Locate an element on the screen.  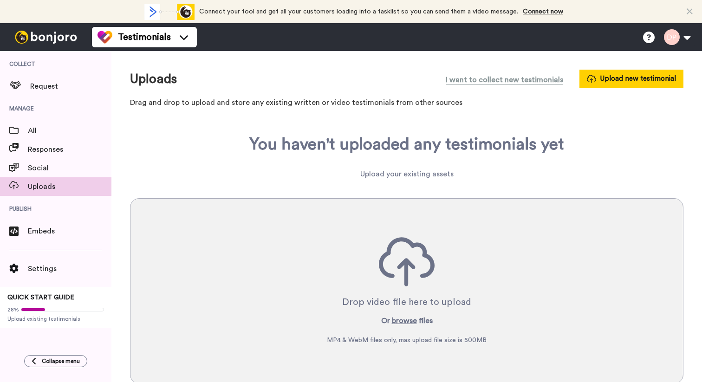
a: I want to collect new testimonials is located at coordinates (504, 79).